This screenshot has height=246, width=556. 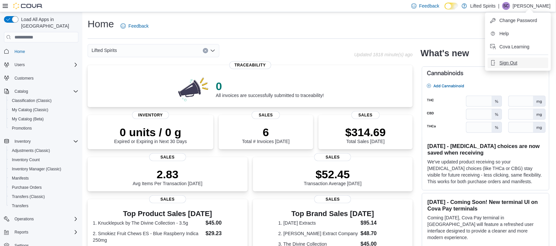 I want to click on a: Transfers (Classic), so click(x=28, y=197).